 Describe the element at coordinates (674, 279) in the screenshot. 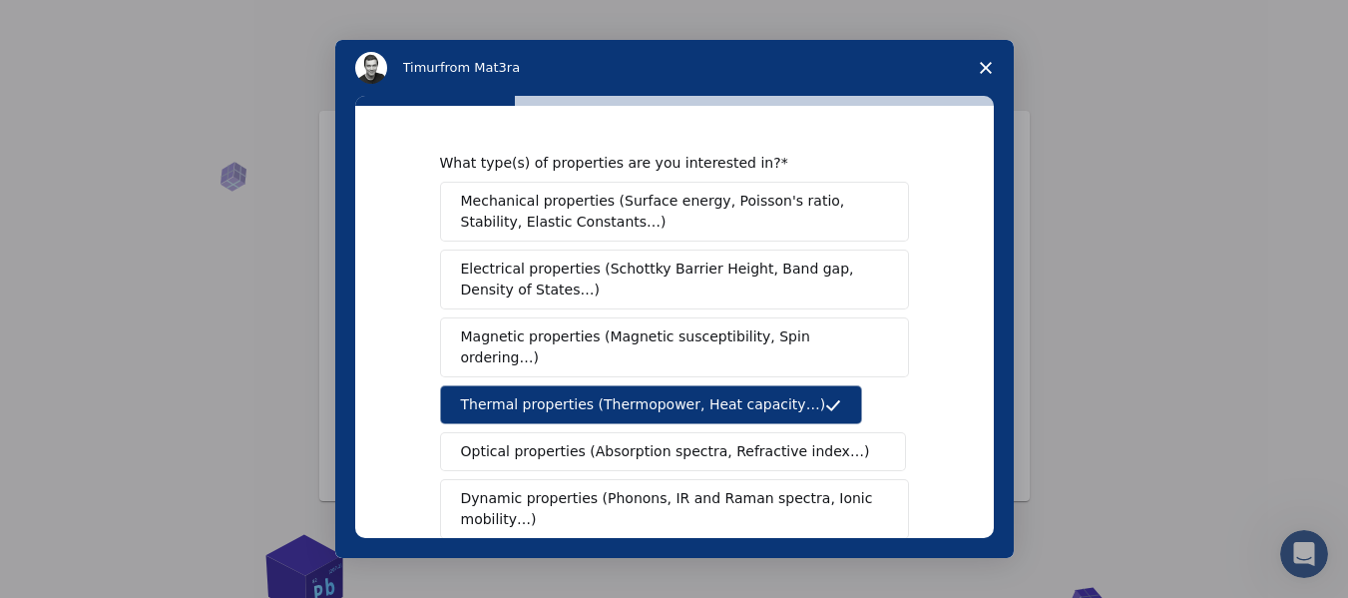

I see `button: Electrical properties (Schottky Barrier Height, Band gap, Density of States…)` at that location.